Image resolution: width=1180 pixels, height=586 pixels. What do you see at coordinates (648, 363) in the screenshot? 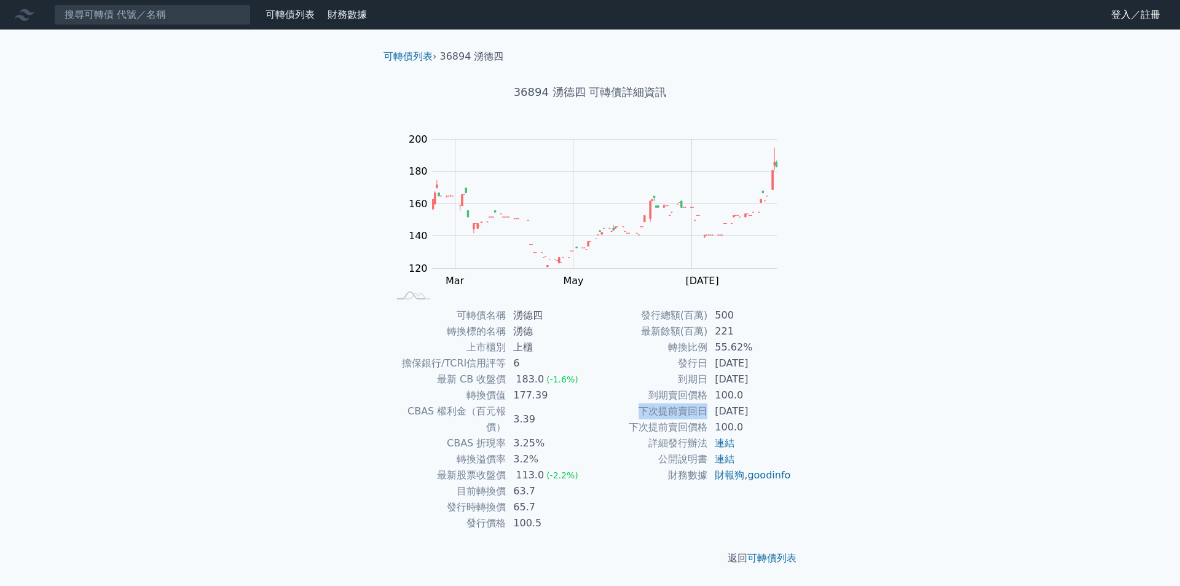
I see `td: 發行日` at bounding box center [648, 363].